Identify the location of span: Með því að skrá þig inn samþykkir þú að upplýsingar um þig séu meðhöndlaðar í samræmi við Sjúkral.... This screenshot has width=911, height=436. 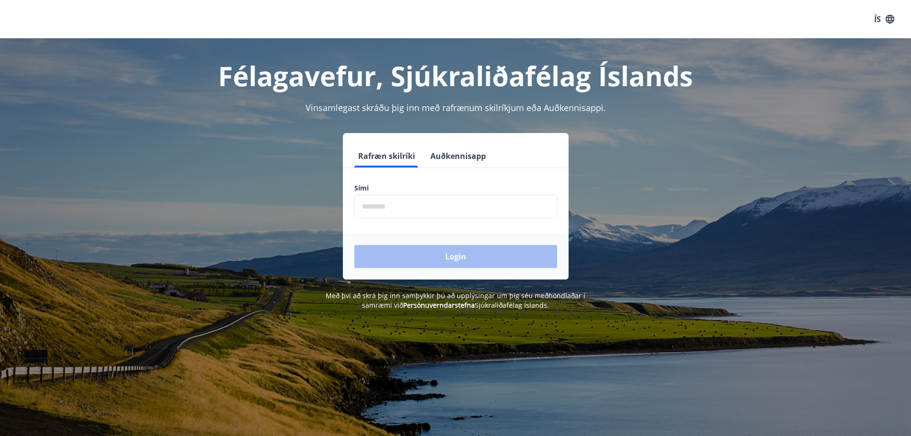
(455, 300).